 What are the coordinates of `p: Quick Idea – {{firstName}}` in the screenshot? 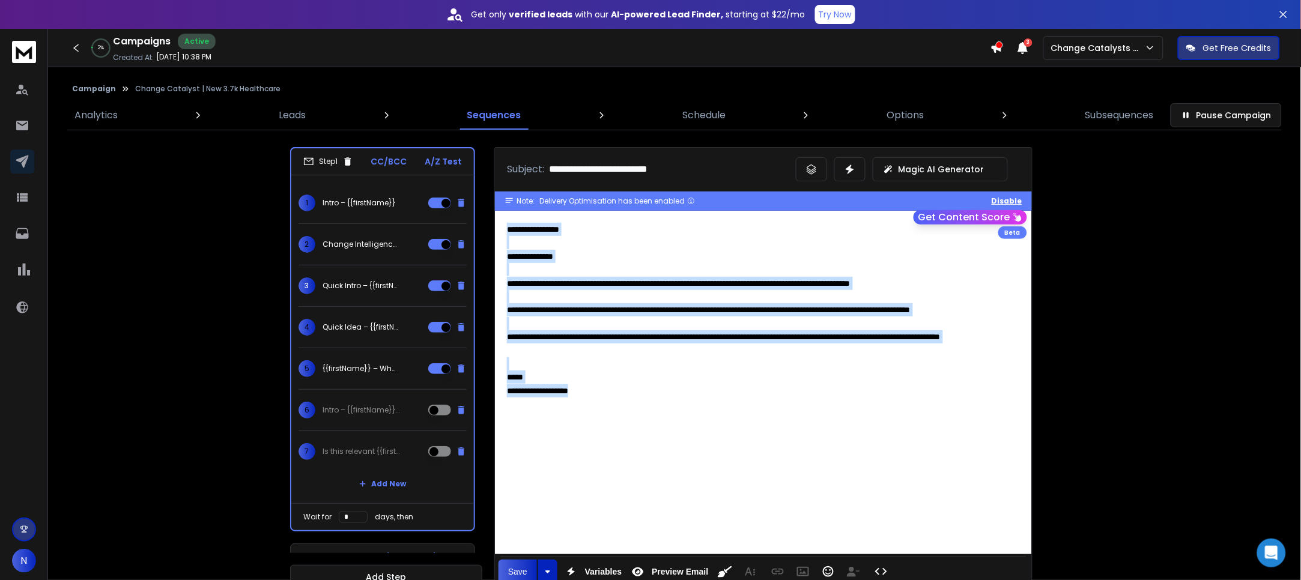 It's located at (361, 327).